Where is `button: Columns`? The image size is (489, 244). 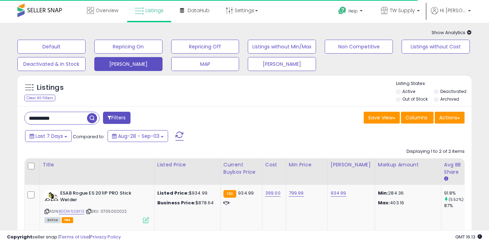 button: Columns is located at coordinates (417, 118).